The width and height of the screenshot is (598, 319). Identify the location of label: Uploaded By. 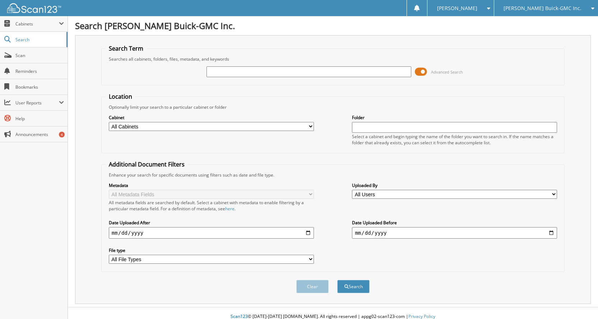
(454, 185).